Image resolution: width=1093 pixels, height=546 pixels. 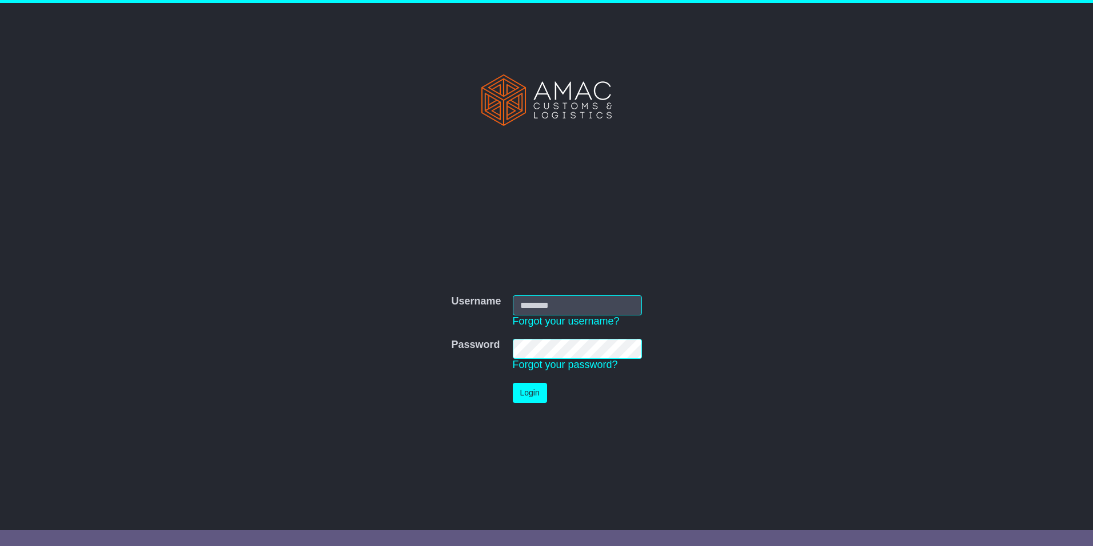 What do you see at coordinates (476, 301) in the screenshot?
I see `label: Username` at bounding box center [476, 301].